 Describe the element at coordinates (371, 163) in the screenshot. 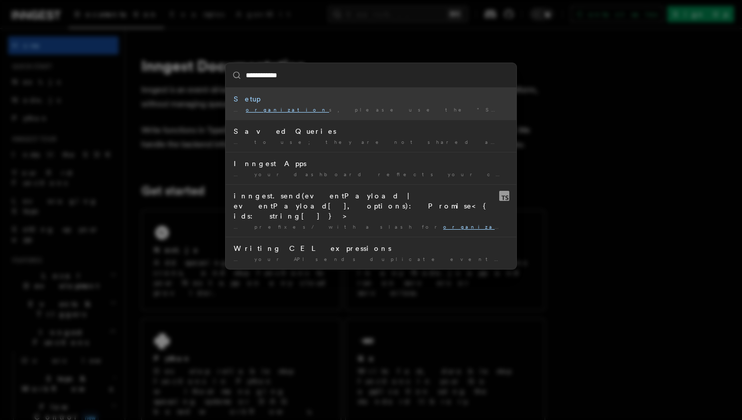

I see `div: Inngest Apps` at that location.